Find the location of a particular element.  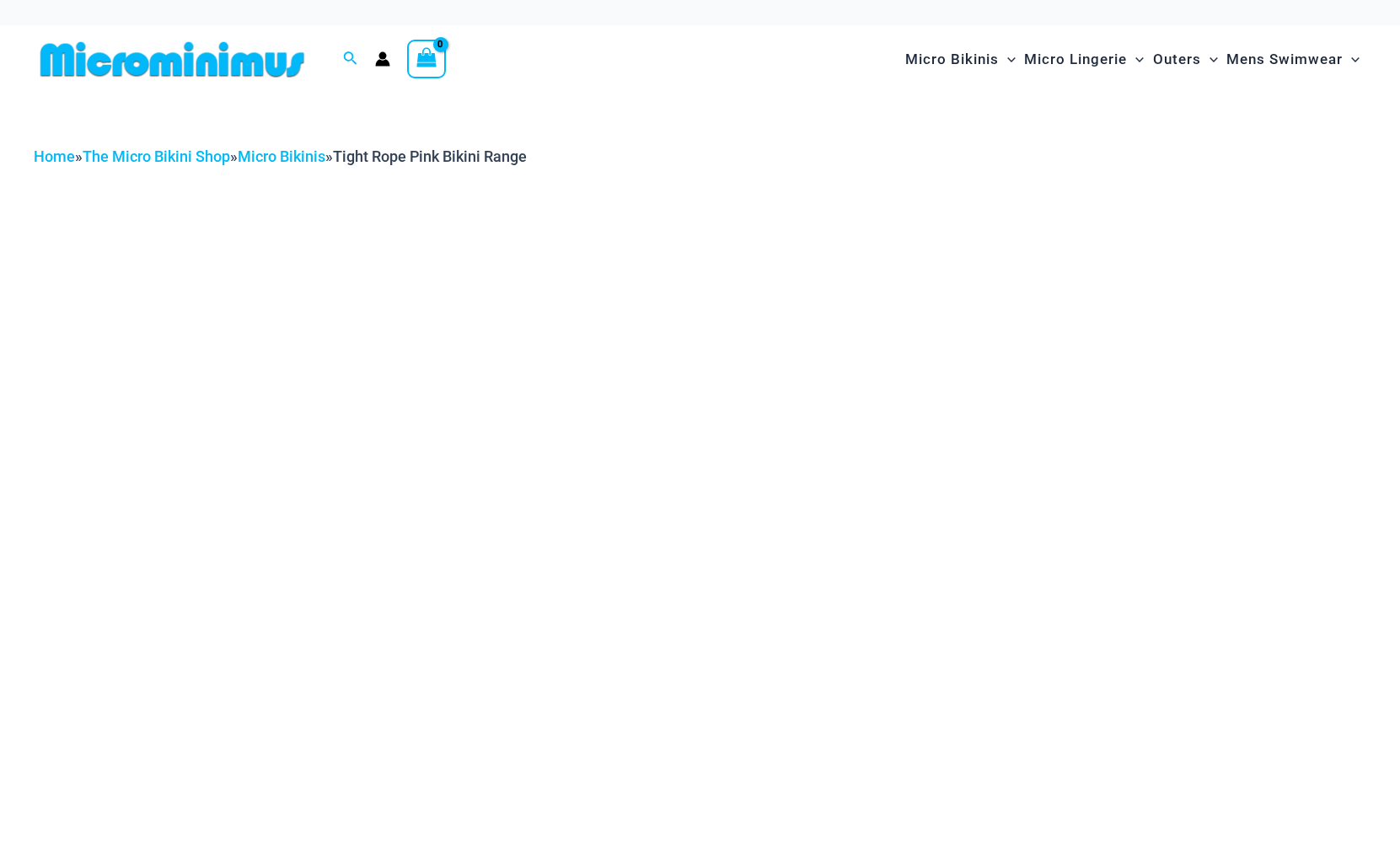

a: OutersMenu ToggleMenu Toggle is located at coordinates (1185, 59).